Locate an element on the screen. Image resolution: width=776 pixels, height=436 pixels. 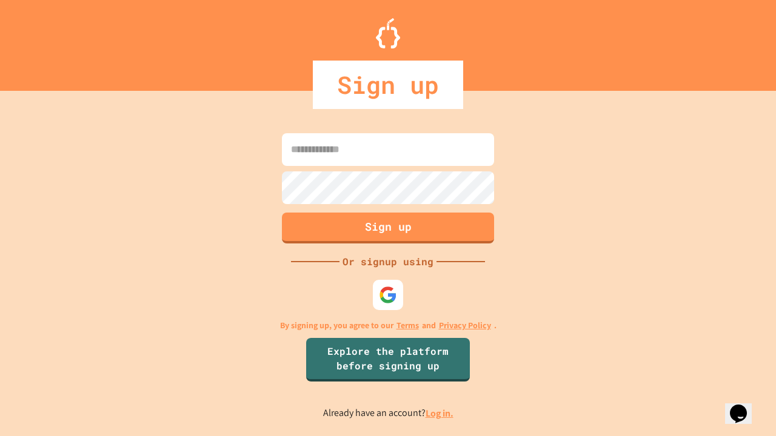
a: Explore the platform before signing up is located at coordinates (388, 360).